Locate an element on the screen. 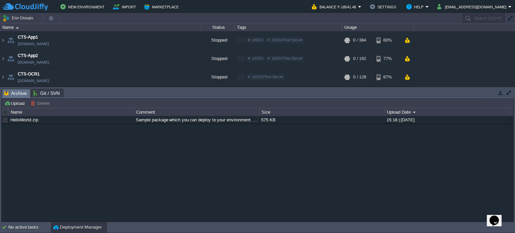  div: Upload Date is located at coordinates (448, 112).